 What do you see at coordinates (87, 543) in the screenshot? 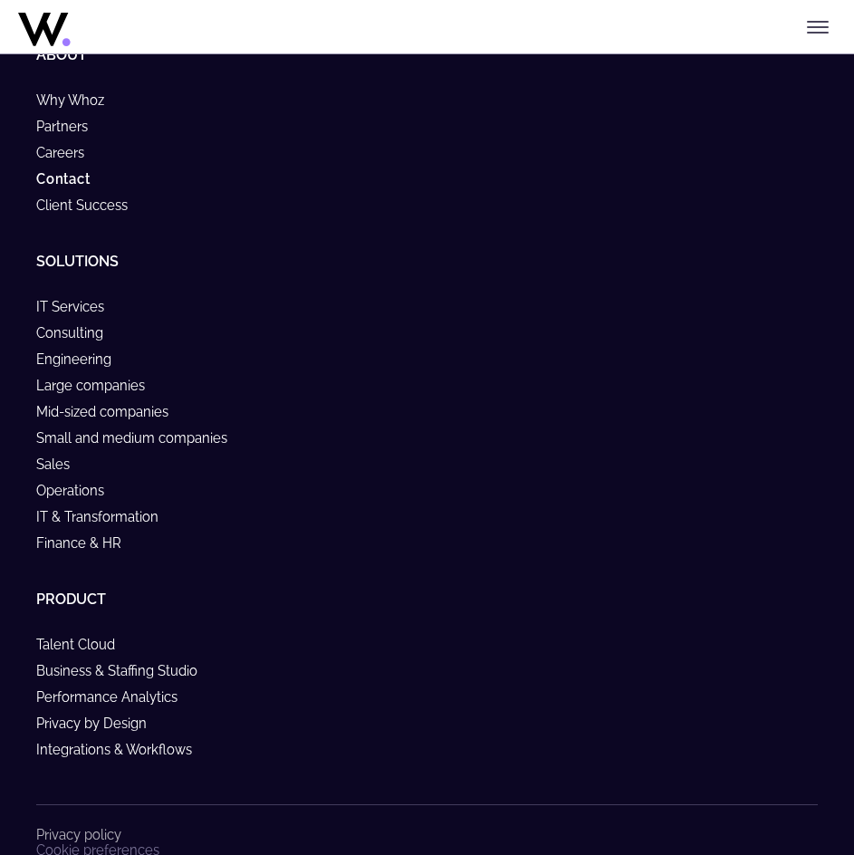
I see `a: Finance & HR` at bounding box center [87, 543].